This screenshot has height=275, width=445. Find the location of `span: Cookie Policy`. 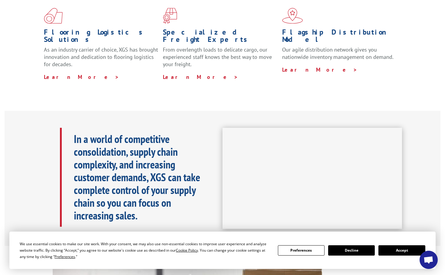

span: Cookie Policy is located at coordinates (187, 250).